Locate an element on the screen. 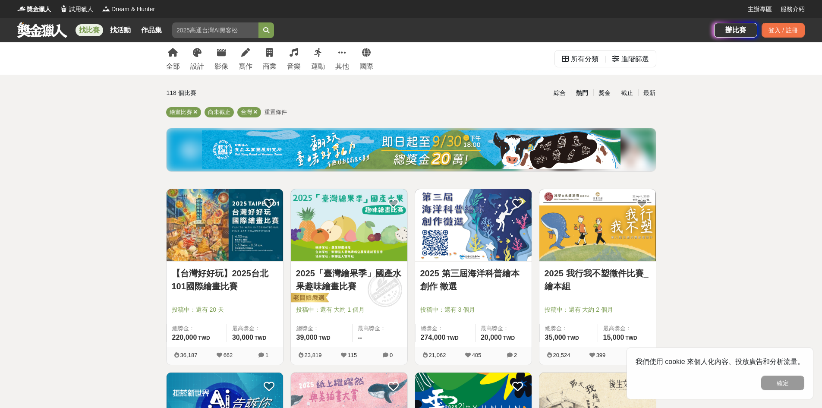 The width and height of the screenshot is (822, 408). div: 所有分類 is located at coordinates (585, 59).